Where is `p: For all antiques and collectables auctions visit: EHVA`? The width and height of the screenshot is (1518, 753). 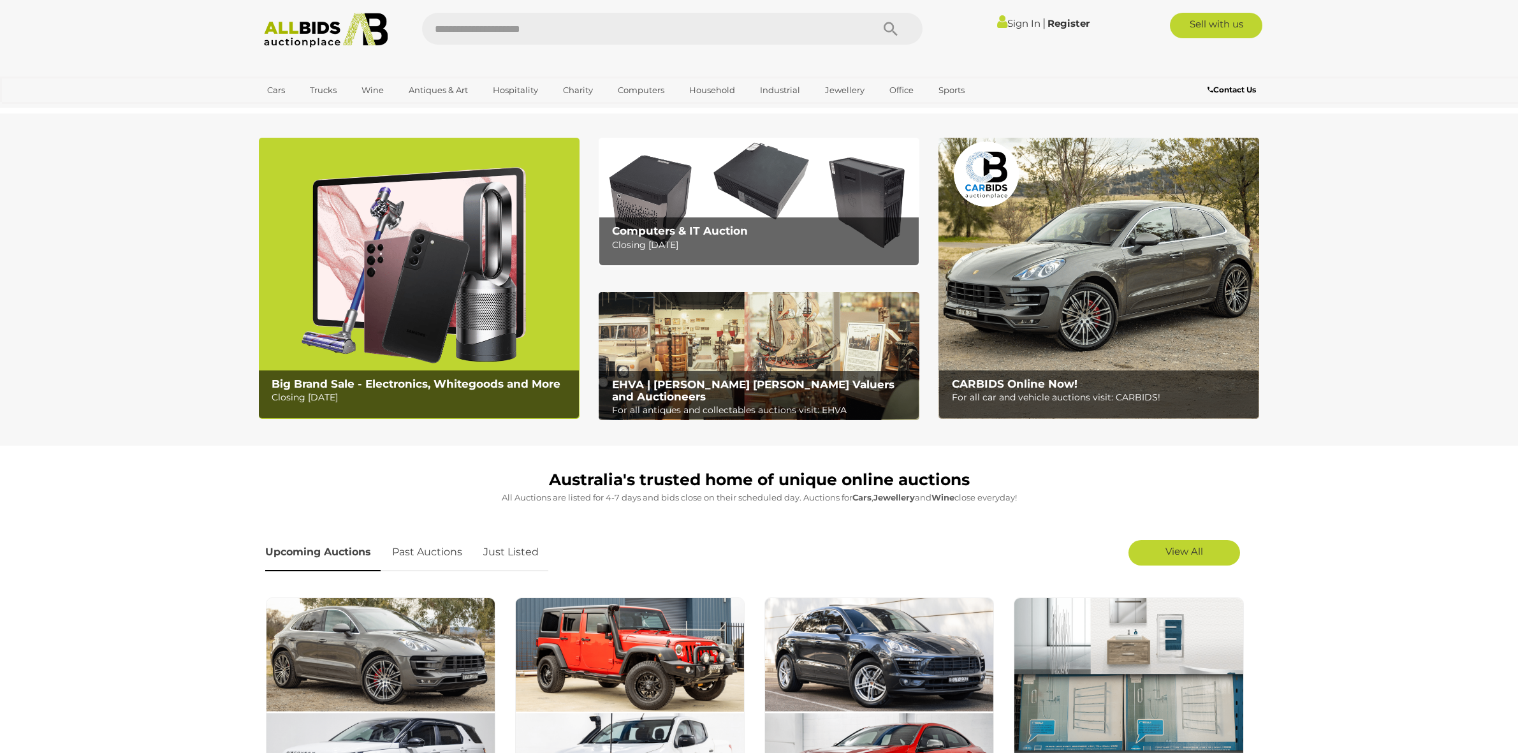
p: For all antiques and collectables auctions visit: EHVA is located at coordinates (762, 410).